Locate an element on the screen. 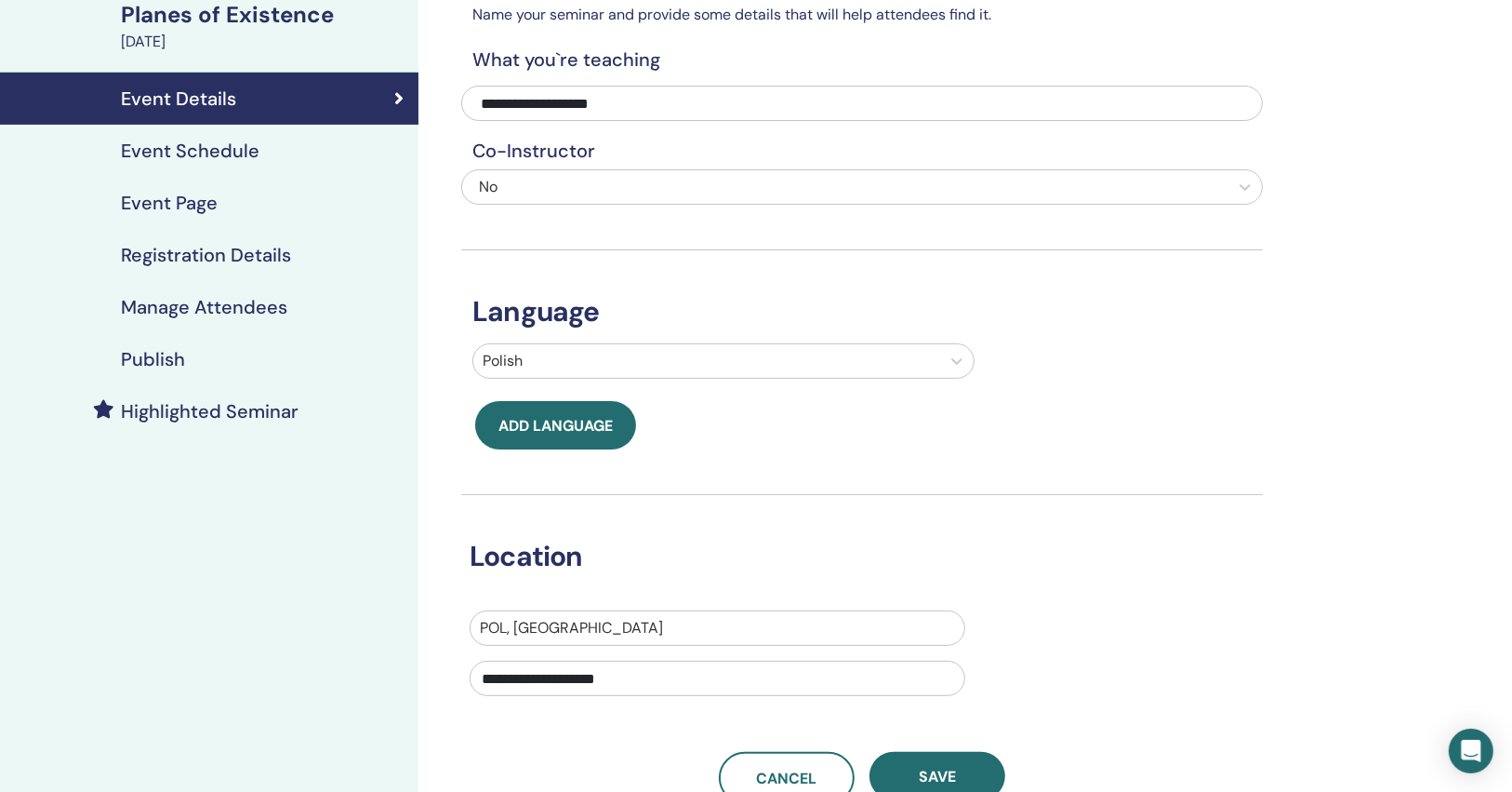 This screenshot has height=792, width=1512. span: Save is located at coordinates (938, 776).